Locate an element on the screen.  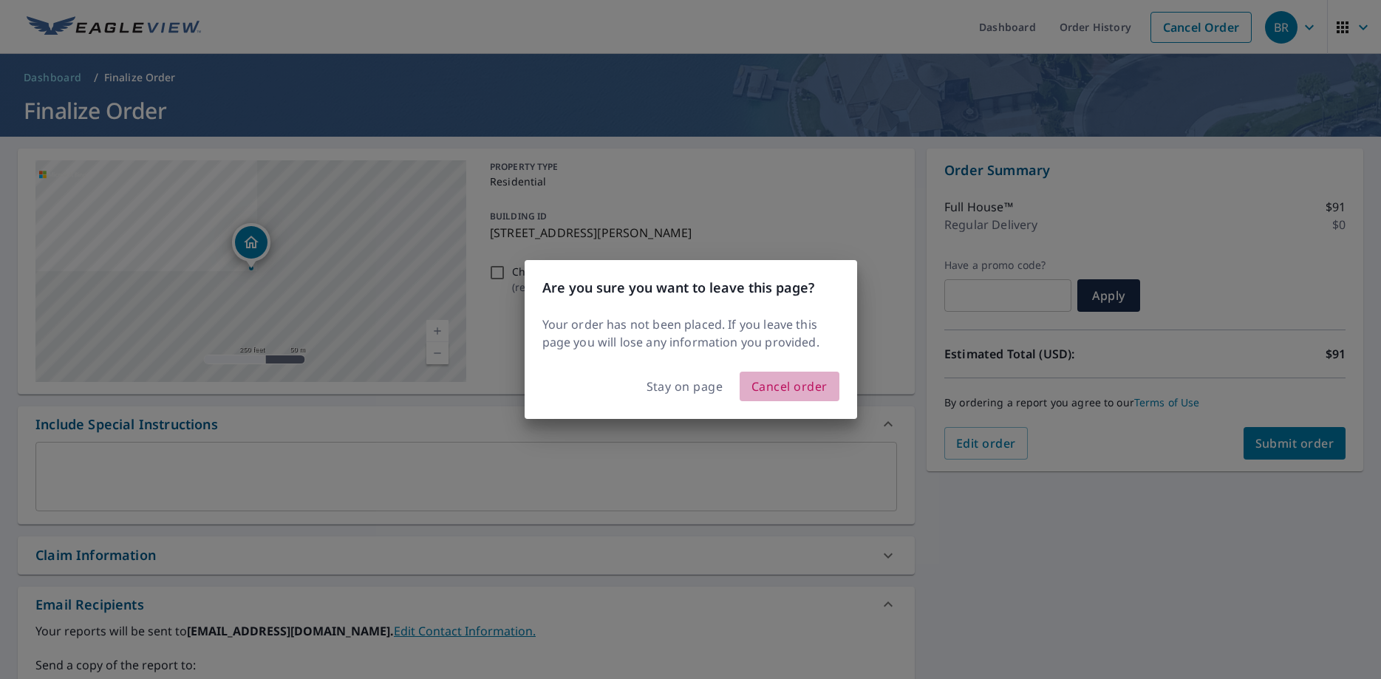
button: Stay on page is located at coordinates (685, 386).